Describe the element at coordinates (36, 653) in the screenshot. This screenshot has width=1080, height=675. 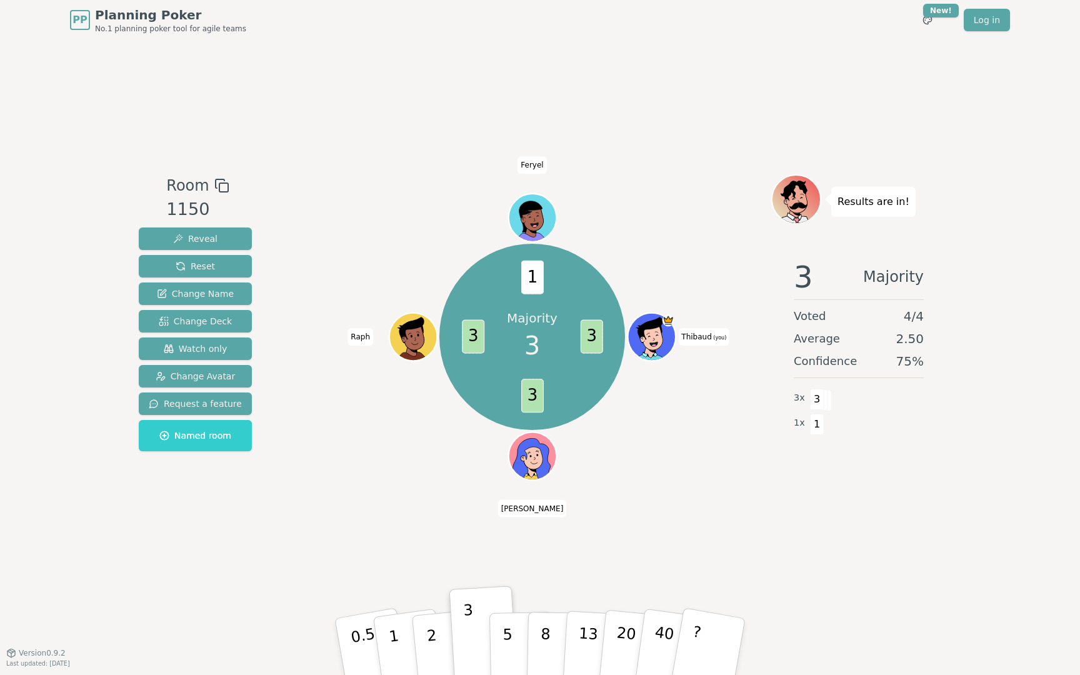
I see `button: Version0.9.2` at that location.